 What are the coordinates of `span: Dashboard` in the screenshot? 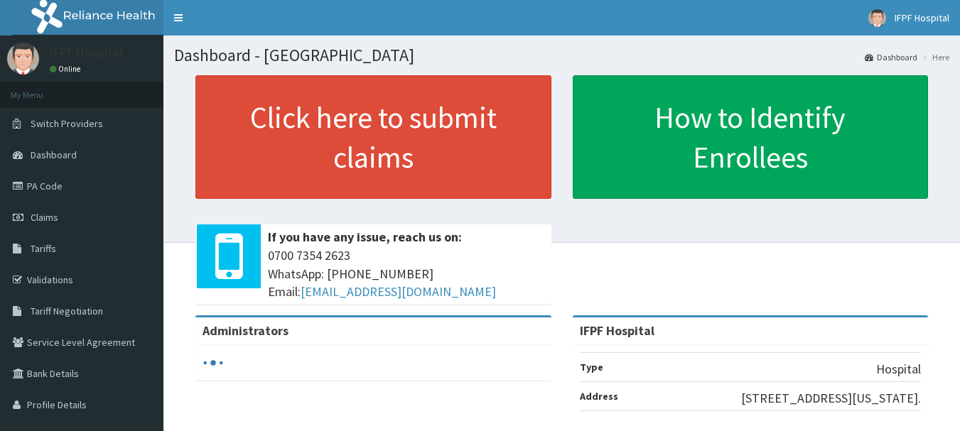 It's located at (53, 155).